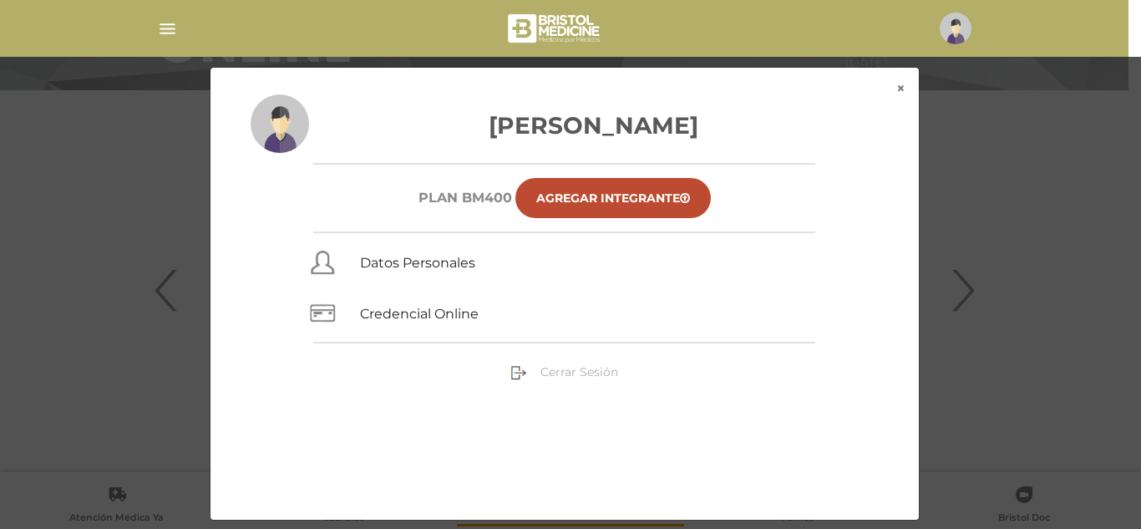 This screenshot has width=1141, height=529. I want to click on a: Cerrar Sesión, so click(564, 372).